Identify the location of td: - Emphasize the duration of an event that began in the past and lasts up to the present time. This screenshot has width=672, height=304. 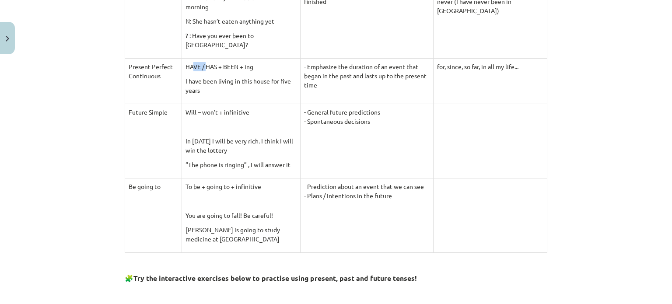
(366, 81).